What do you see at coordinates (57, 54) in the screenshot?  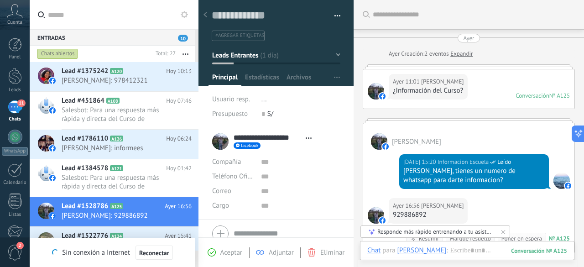 I see `div: Chats abiertos` at bounding box center [57, 54].